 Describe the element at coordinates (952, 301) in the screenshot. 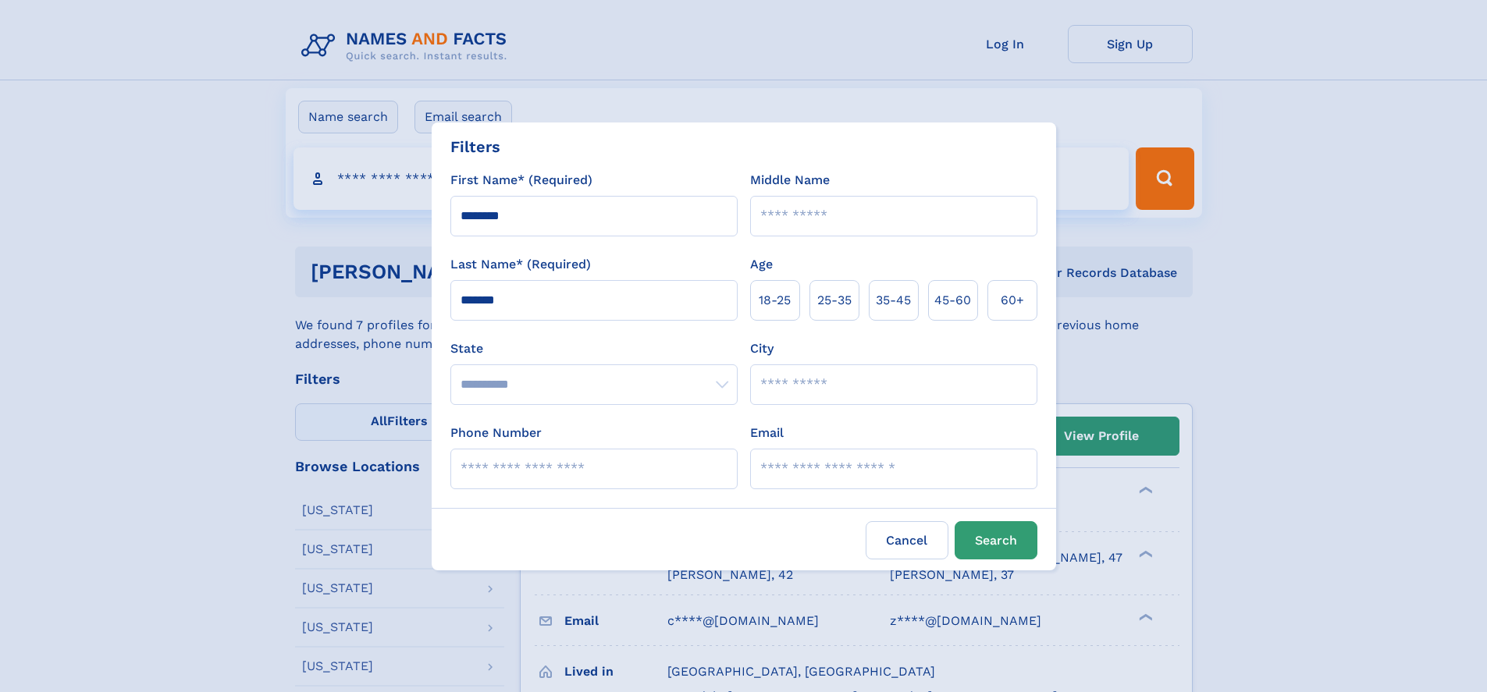

I see `span: 45‑60` at that location.